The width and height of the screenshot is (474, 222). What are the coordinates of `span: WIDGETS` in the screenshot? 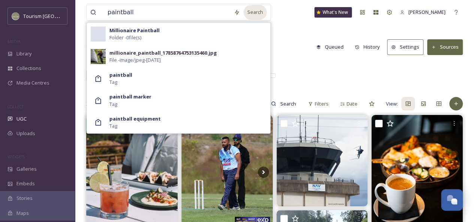 It's located at (16, 157).